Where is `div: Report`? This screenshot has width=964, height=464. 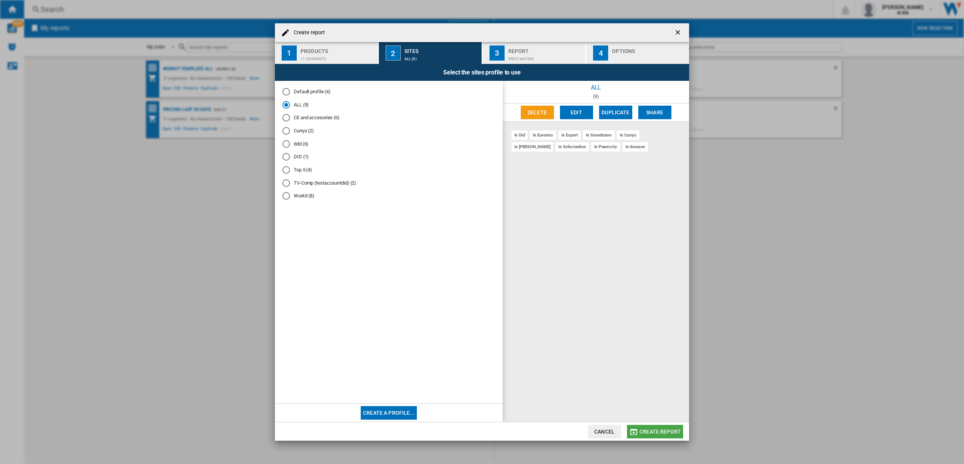
div: Report is located at coordinates (545, 49).